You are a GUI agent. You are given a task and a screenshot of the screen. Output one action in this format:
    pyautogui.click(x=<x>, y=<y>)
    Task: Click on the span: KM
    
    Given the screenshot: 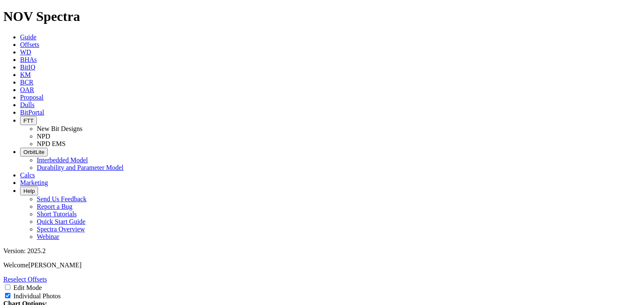 What is the action you would take?
    pyautogui.click(x=25, y=74)
    